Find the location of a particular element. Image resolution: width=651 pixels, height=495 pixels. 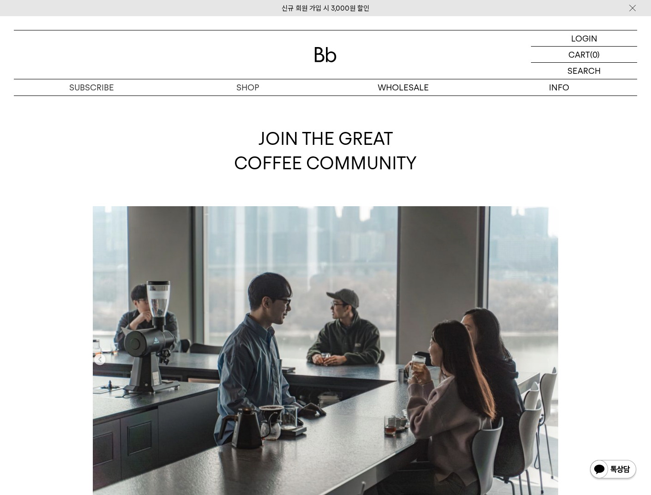

a: 신규 회원 가입 시 3,000원 할인 is located at coordinates (326, 8).